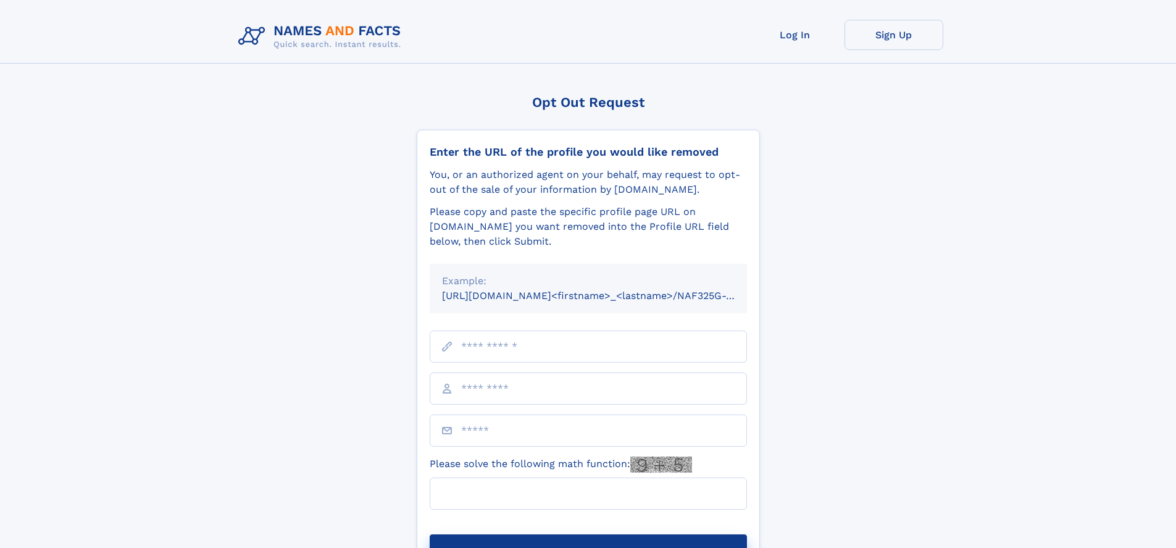 The width and height of the screenshot is (1176, 548). What do you see at coordinates (588, 182) in the screenshot?
I see `div: You, or an authorized agent on your behalf, may request to opt-out of the sale of your informatio...` at bounding box center [588, 182].